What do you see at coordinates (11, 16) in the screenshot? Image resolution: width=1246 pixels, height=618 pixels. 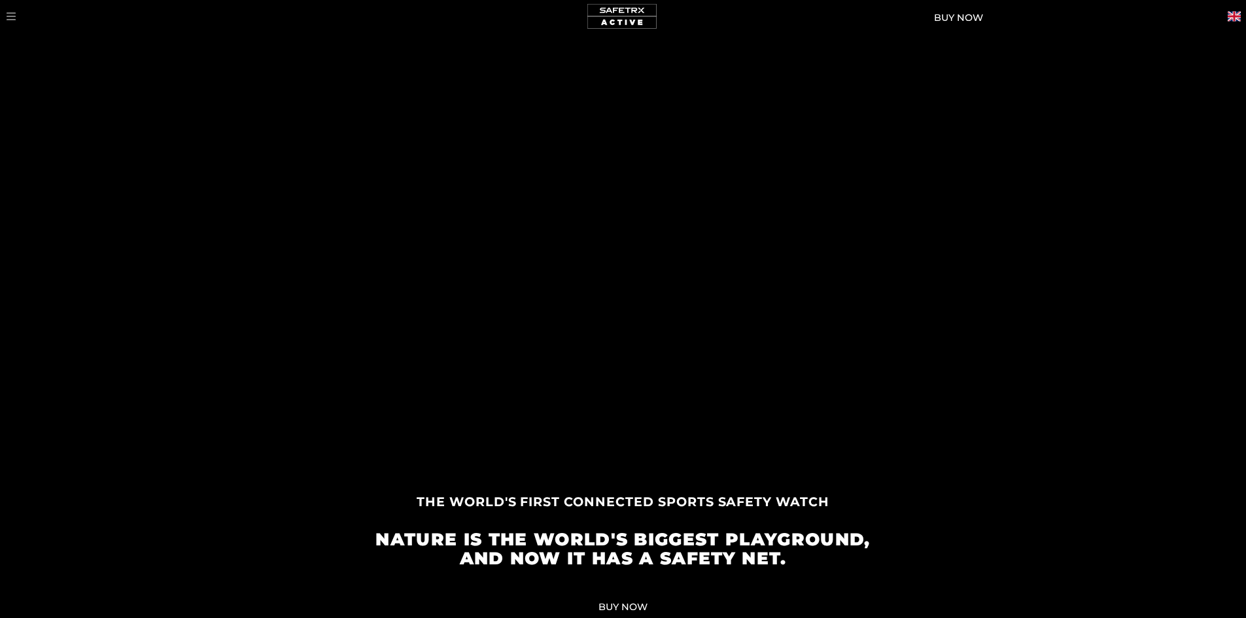 I see `img: Menu` at bounding box center [11, 16].